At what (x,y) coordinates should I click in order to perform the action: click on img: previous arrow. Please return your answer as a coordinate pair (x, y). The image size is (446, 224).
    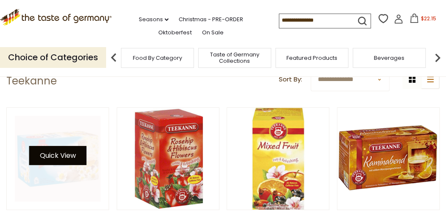
    Looking at the image, I should click on (114, 58).